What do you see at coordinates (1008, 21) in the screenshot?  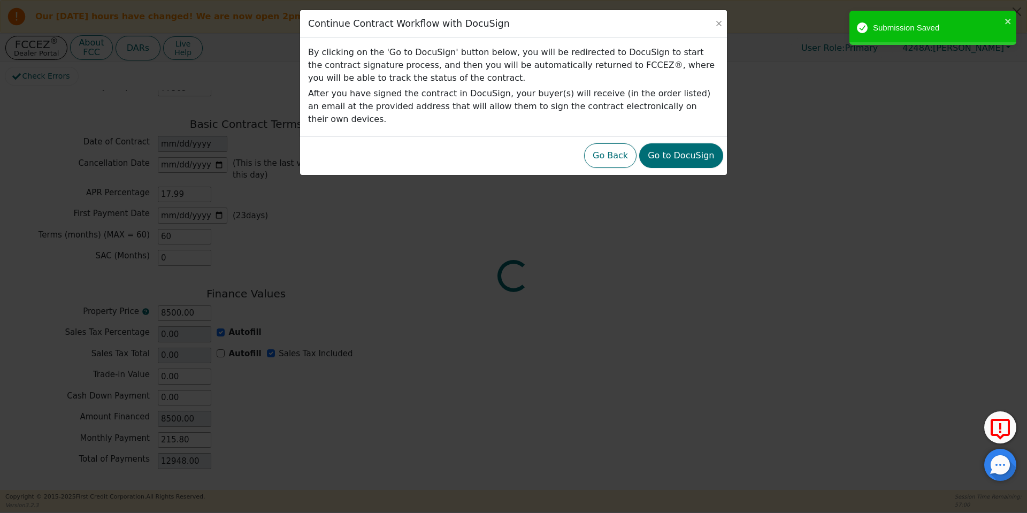 I see `button: close` at bounding box center [1008, 21].